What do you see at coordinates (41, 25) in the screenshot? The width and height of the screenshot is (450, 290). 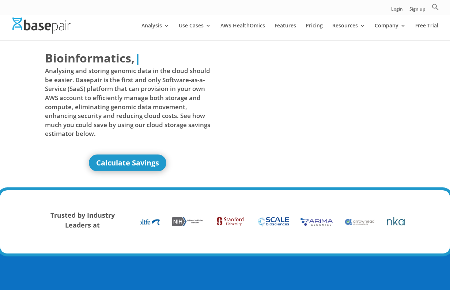 I see `img: Basepair` at bounding box center [41, 25].